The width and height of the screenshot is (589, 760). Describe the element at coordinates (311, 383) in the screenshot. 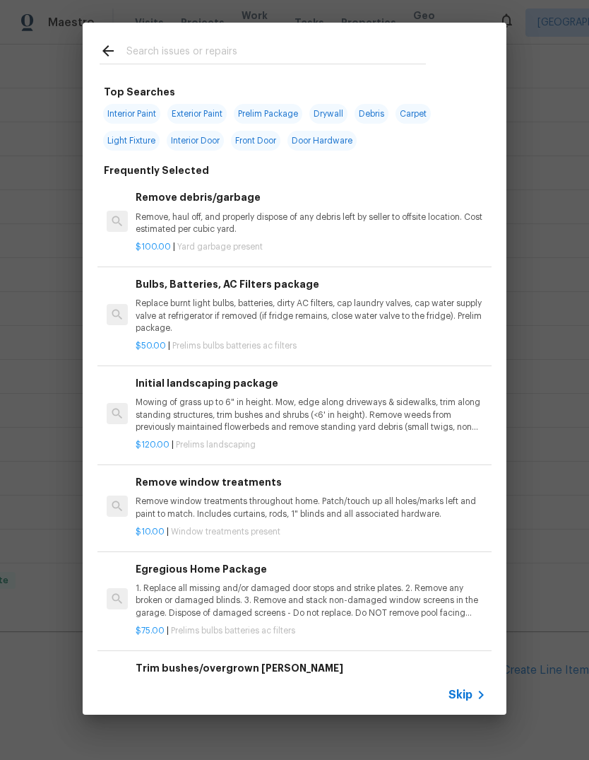

I see `h6: Initial landscaping package` at that location.